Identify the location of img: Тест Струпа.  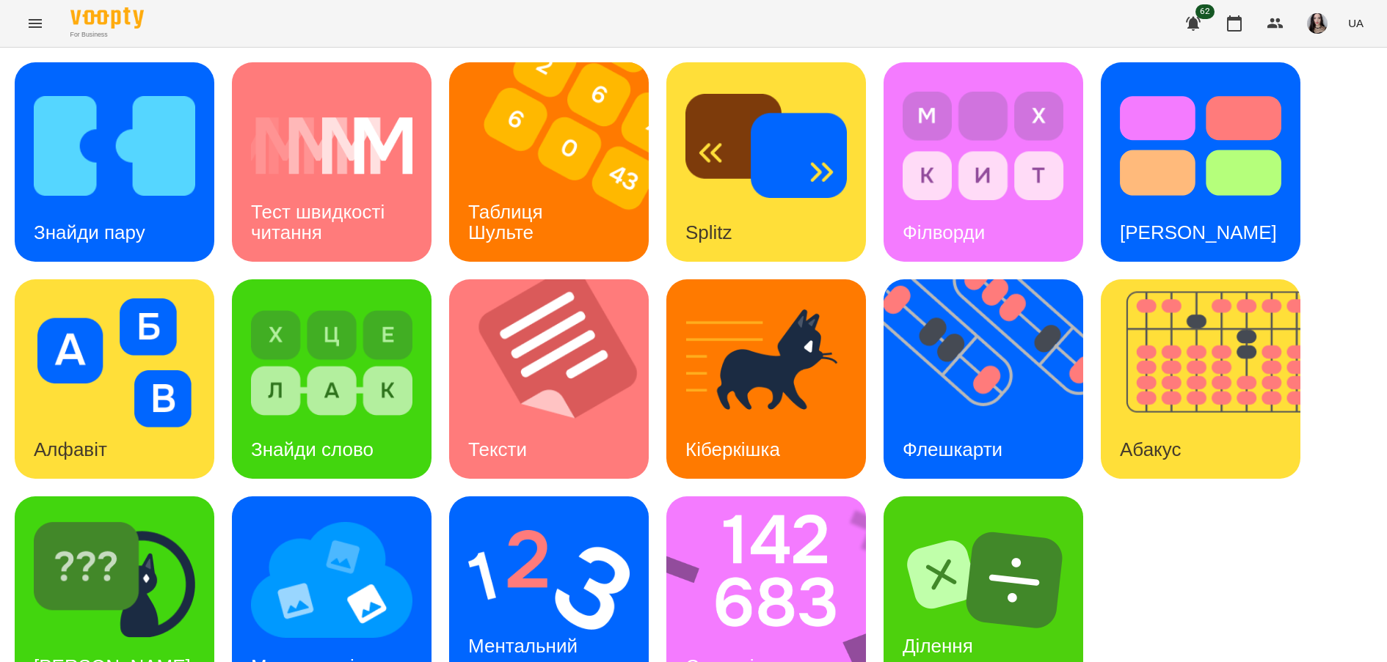
(1200, 146).